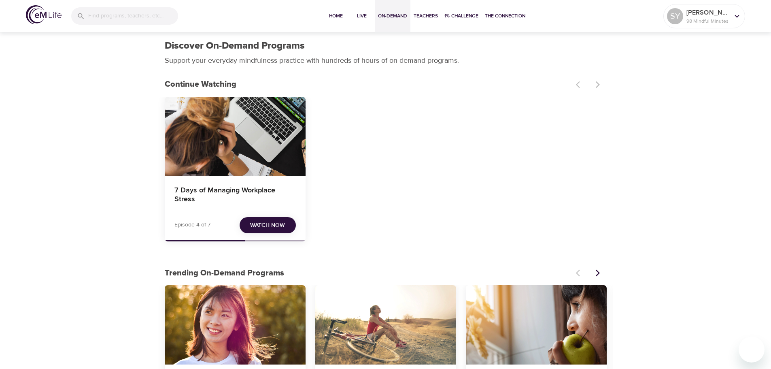 This screenshot has width=771, height=369. I want to click on p: 98 Mindful Minutes, so click(707, 21).